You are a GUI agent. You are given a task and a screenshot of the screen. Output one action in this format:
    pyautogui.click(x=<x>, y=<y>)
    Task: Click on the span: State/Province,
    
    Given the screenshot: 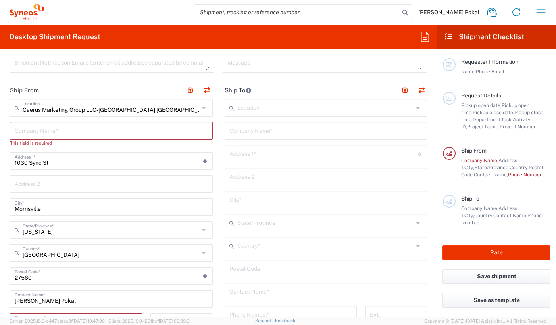 What is the action you would take?
    pyautogui.click(x=492, y=167)
    